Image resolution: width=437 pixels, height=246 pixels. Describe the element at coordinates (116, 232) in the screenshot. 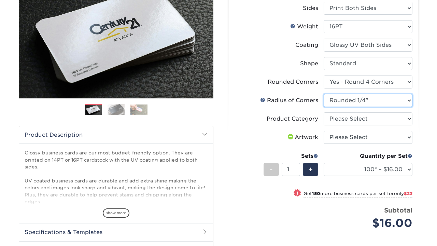

I see `h2: Specifications & Templates` at that location.